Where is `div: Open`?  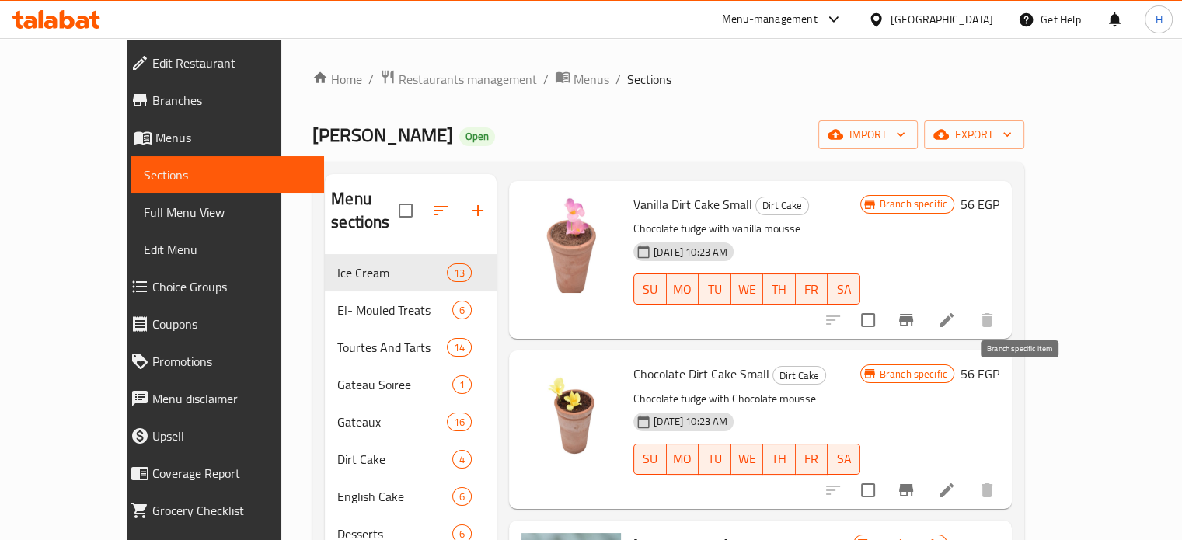
div: Open is located at coordinates (477, 137).